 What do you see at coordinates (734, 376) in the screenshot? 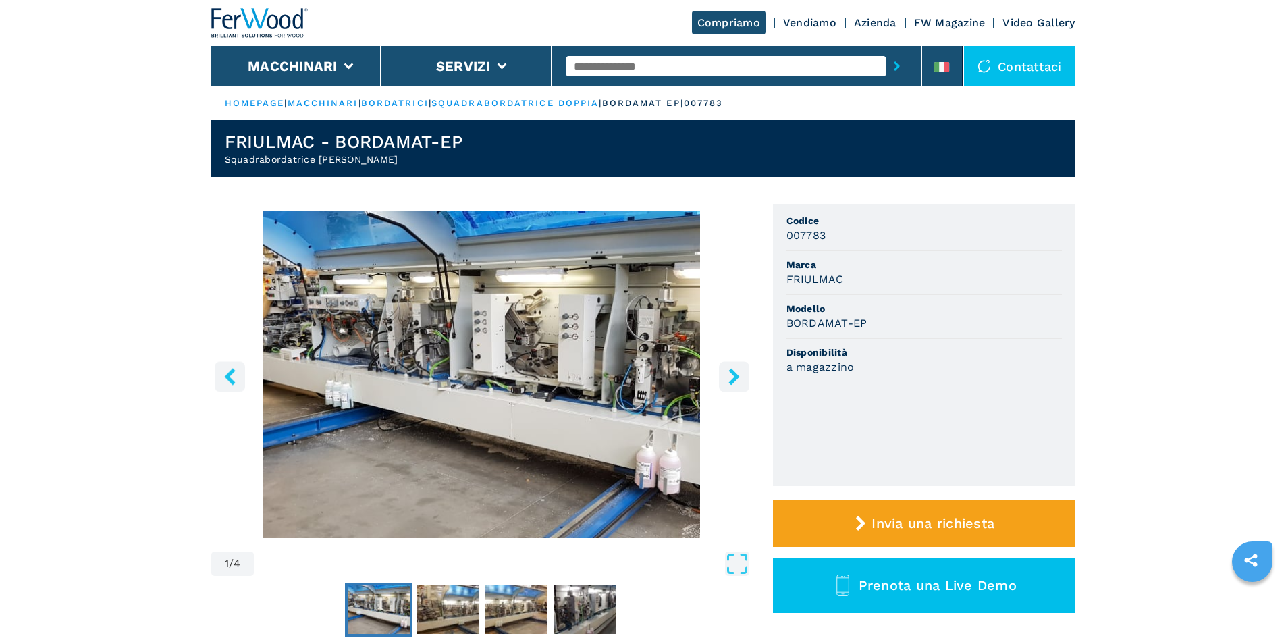
I see `button: right-button` at bounding box center [734, 376].